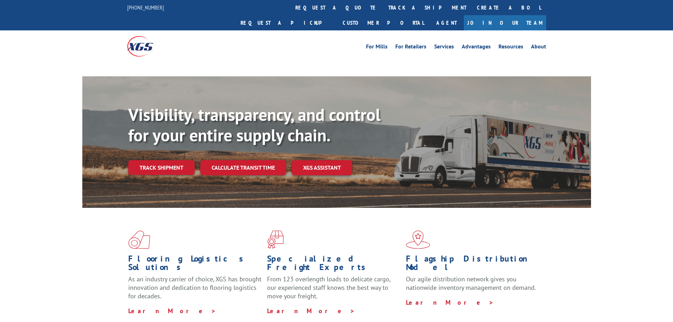 This screenshot has height=322, width=673. I want to click on img: xgs-icon-flagship-distribution-model-red, so click(418, 240).